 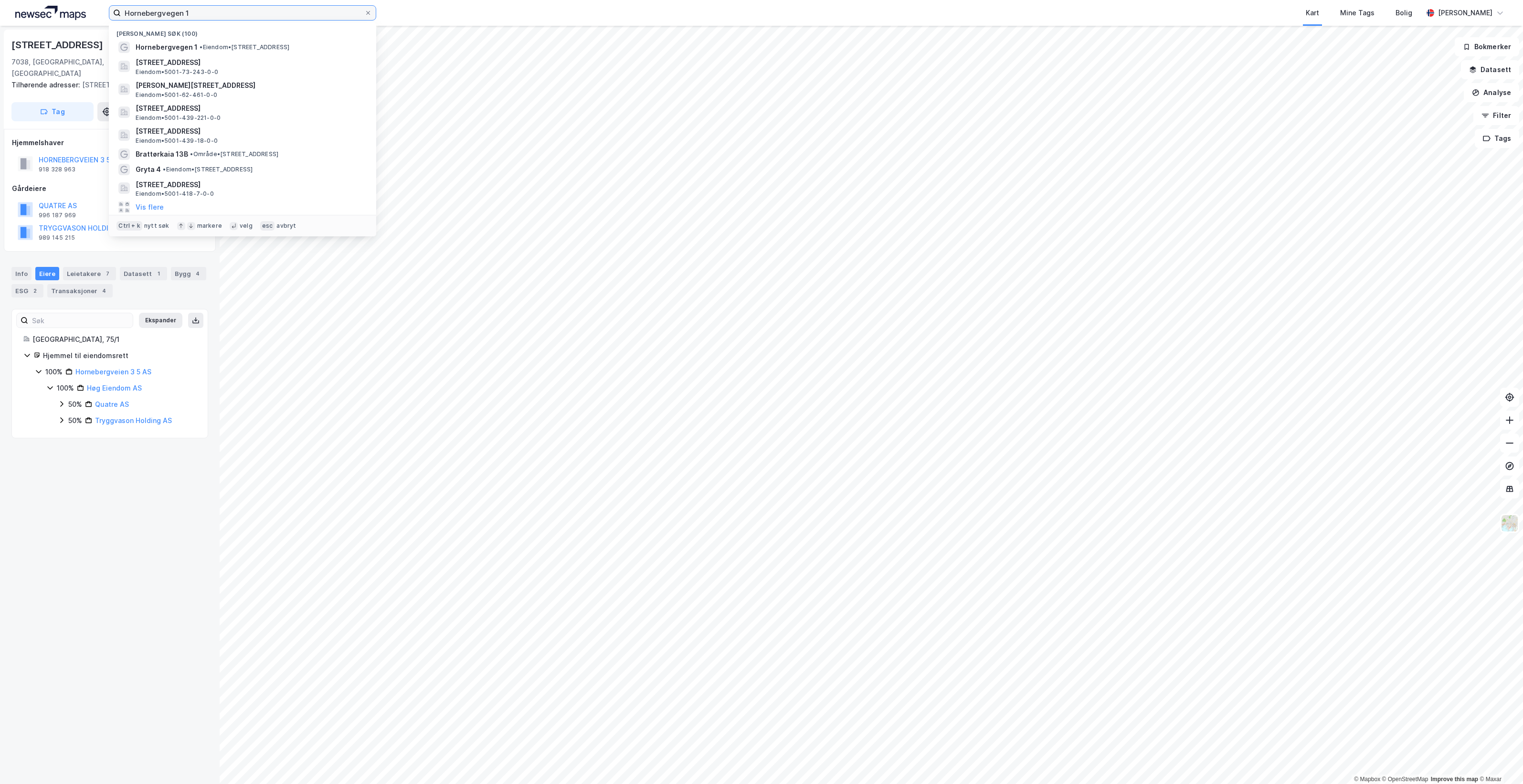 I want to click on span: Brattørkaia 13B, so click(x=162, y=154).